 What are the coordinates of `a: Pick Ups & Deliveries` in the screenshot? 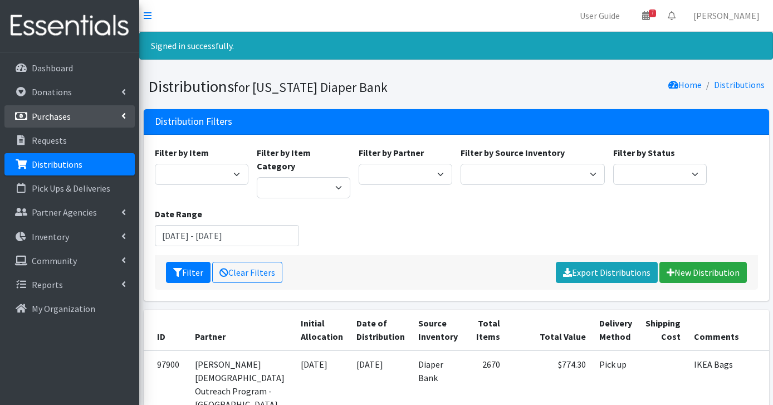 It's located at (70, 188).